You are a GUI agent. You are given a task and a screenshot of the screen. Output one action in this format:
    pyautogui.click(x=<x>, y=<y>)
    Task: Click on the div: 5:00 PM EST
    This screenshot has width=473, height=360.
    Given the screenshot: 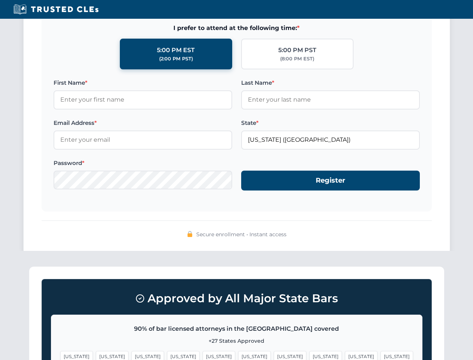 What is the action you would take?
    pyautogui.click(x=176, y=50)
    